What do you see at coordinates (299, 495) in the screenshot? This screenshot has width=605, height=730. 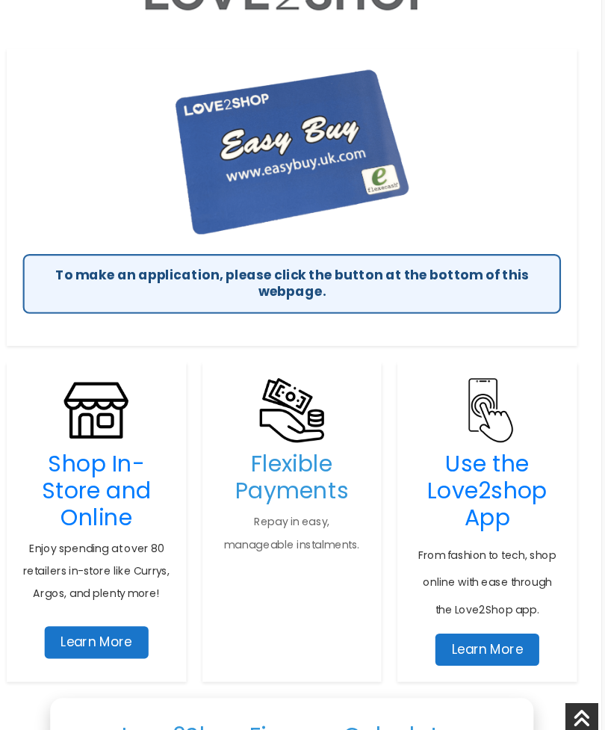 I see `p: Repay in easy, manageable instalments.` at bounding box center [299, 495].